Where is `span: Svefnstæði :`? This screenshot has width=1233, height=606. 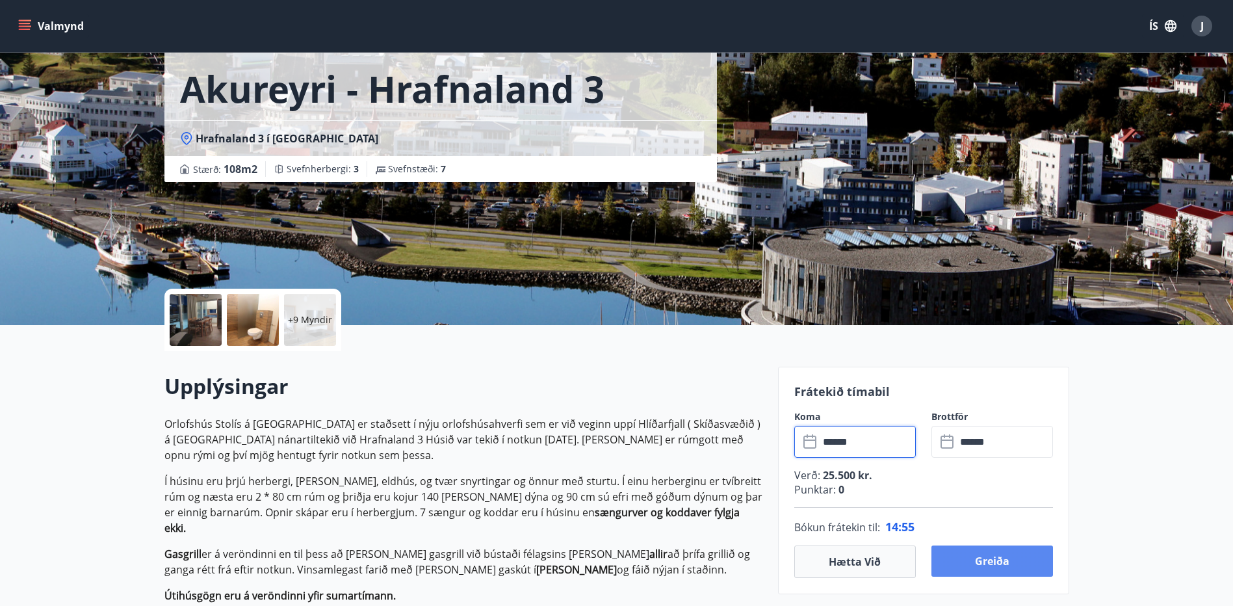 span: Svefnstæði : is located at coordinates (417, 169).